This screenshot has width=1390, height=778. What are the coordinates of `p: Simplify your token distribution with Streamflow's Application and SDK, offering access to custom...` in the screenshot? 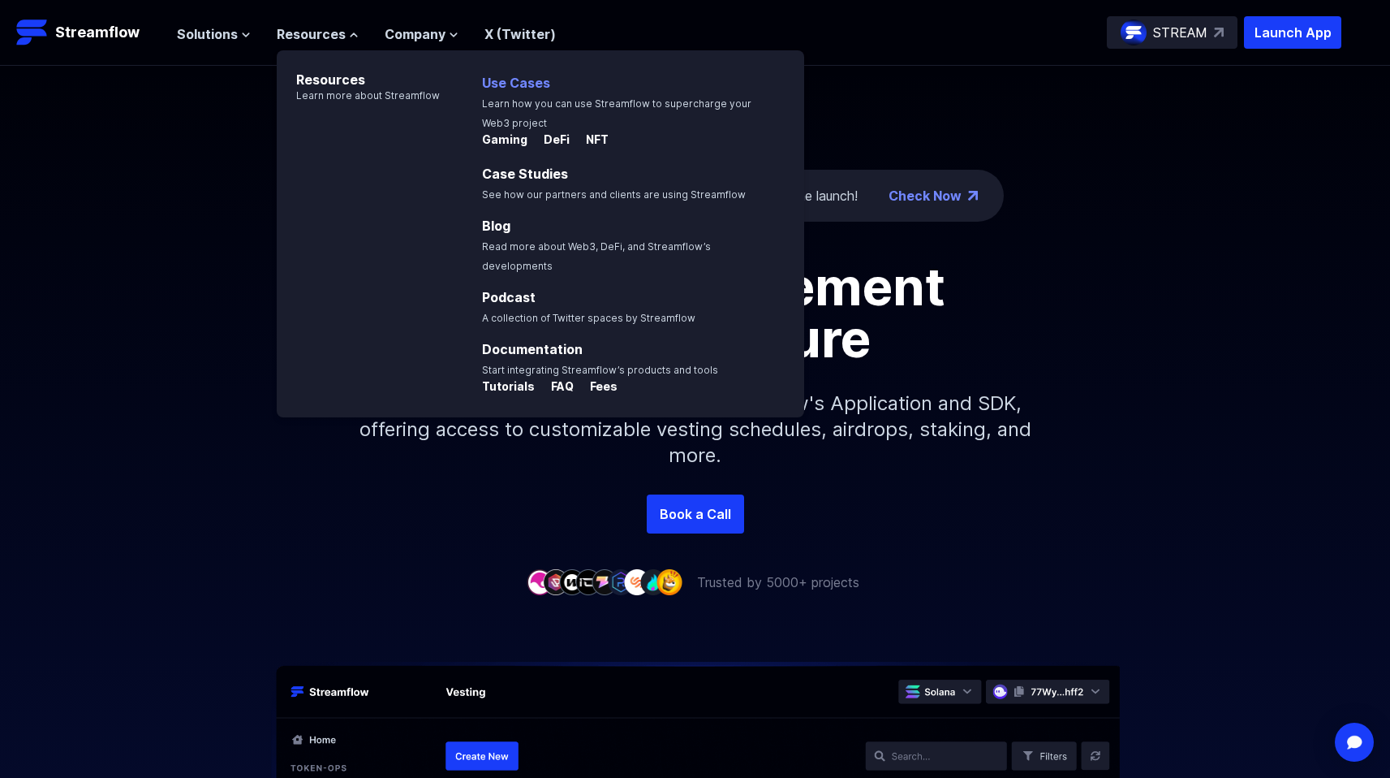 It's located at (696, 429).